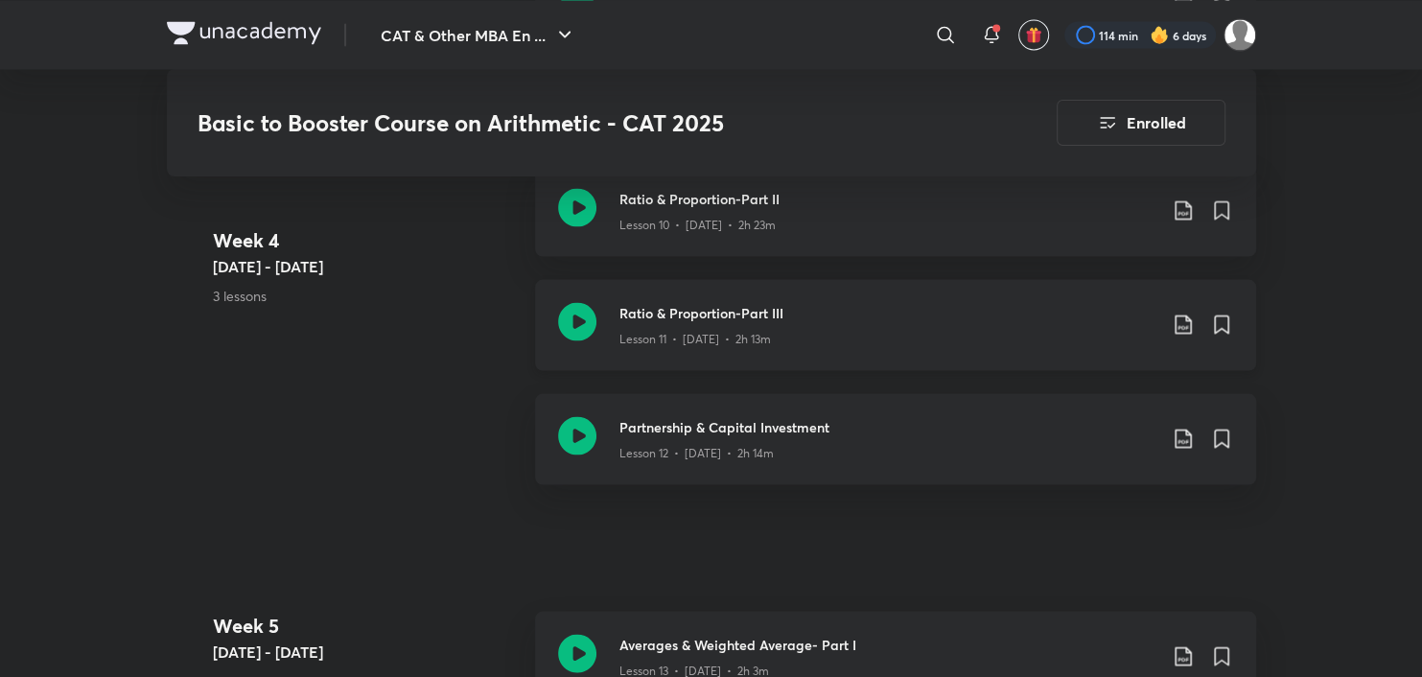  Describe the element at coordinates (888, 426) in the screenshot. I see `h3: Partnership & Capital Investment` at that location.